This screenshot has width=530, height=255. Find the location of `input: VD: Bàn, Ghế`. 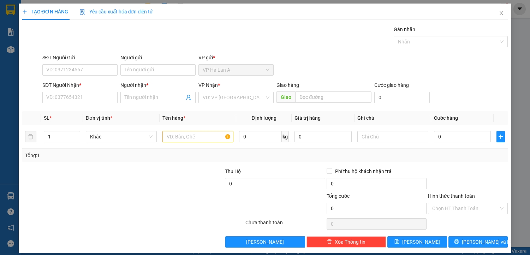

input: VD: Bàn, Ghế is located at coordinates (198, 137).